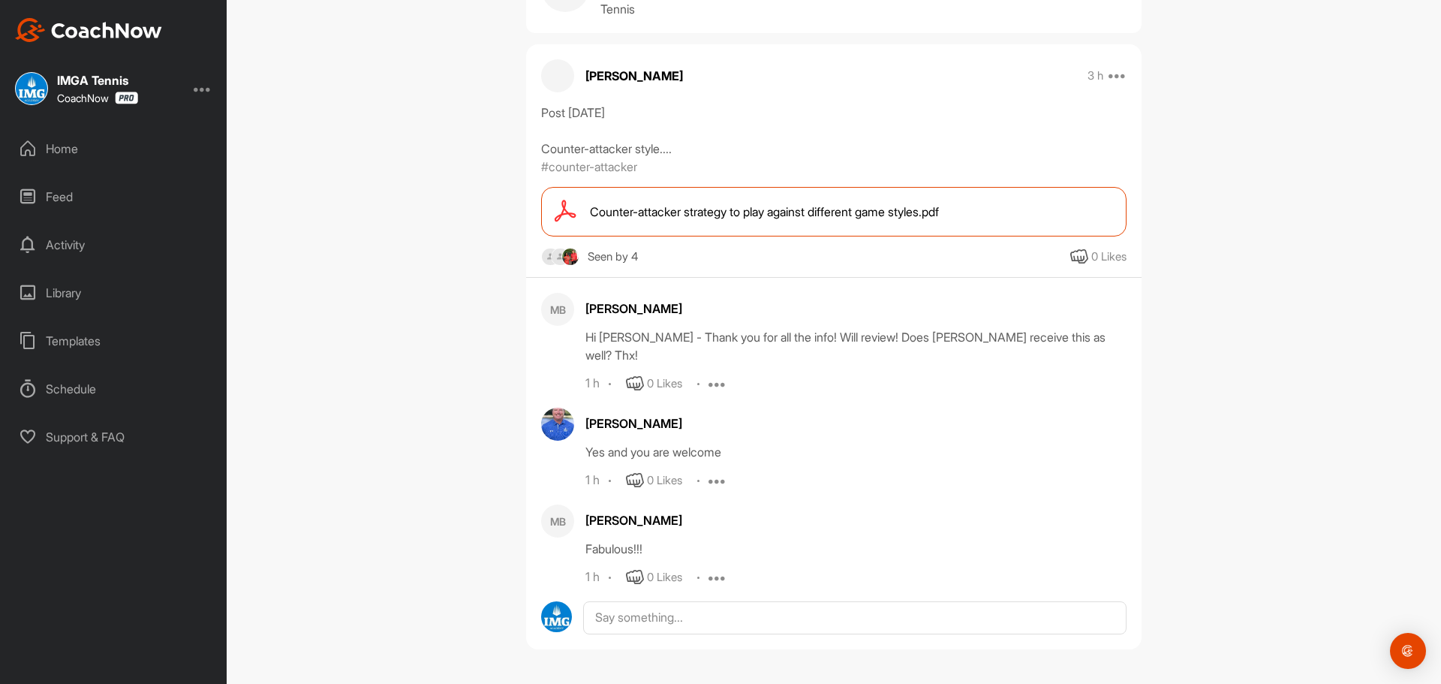 The height and width of the screenshot is (684, 1441). What do you see at coordinates (1095, 76) in the screenshot?
I see `p: 3 h` at bounding box center [1095, 76].